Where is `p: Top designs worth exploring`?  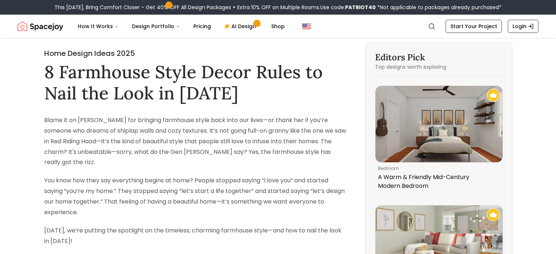
p: Top designs worth exploring is located at coordinates (439, 67).